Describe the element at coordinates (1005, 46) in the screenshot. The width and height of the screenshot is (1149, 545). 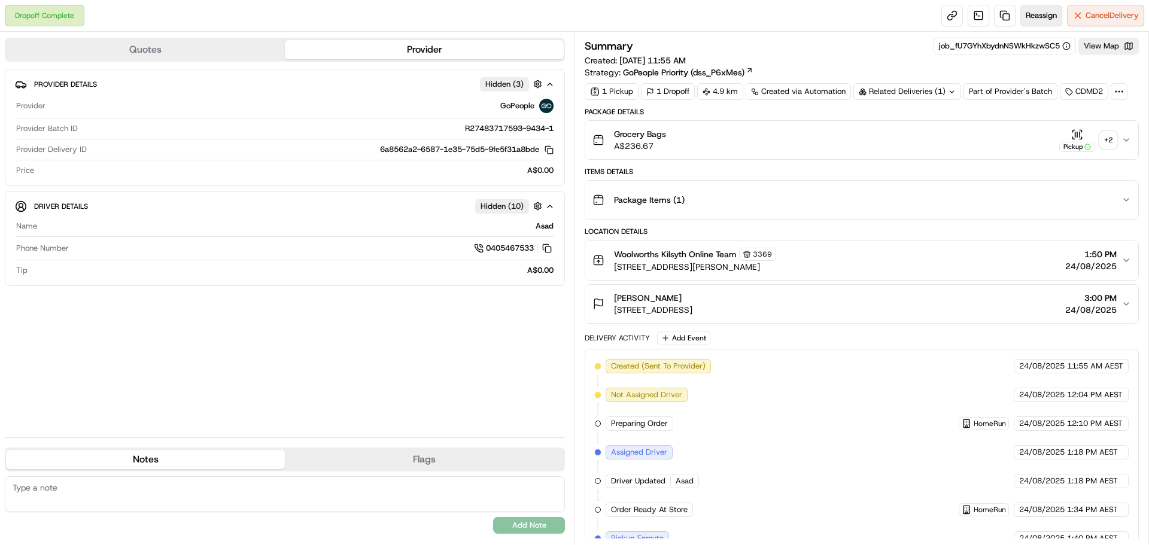
I see `div: job_fU7GYhXbydnNSWkHkzwSC5` at that location.